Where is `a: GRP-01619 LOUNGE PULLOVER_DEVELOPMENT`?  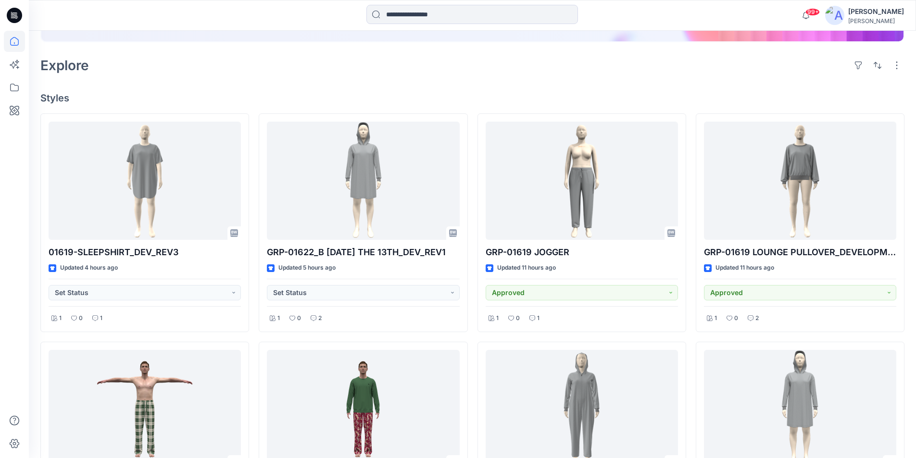 a: GRP-01619 LOUNGE PULLOVER_DEVELOPMENT is located at coordinates (800, 181).